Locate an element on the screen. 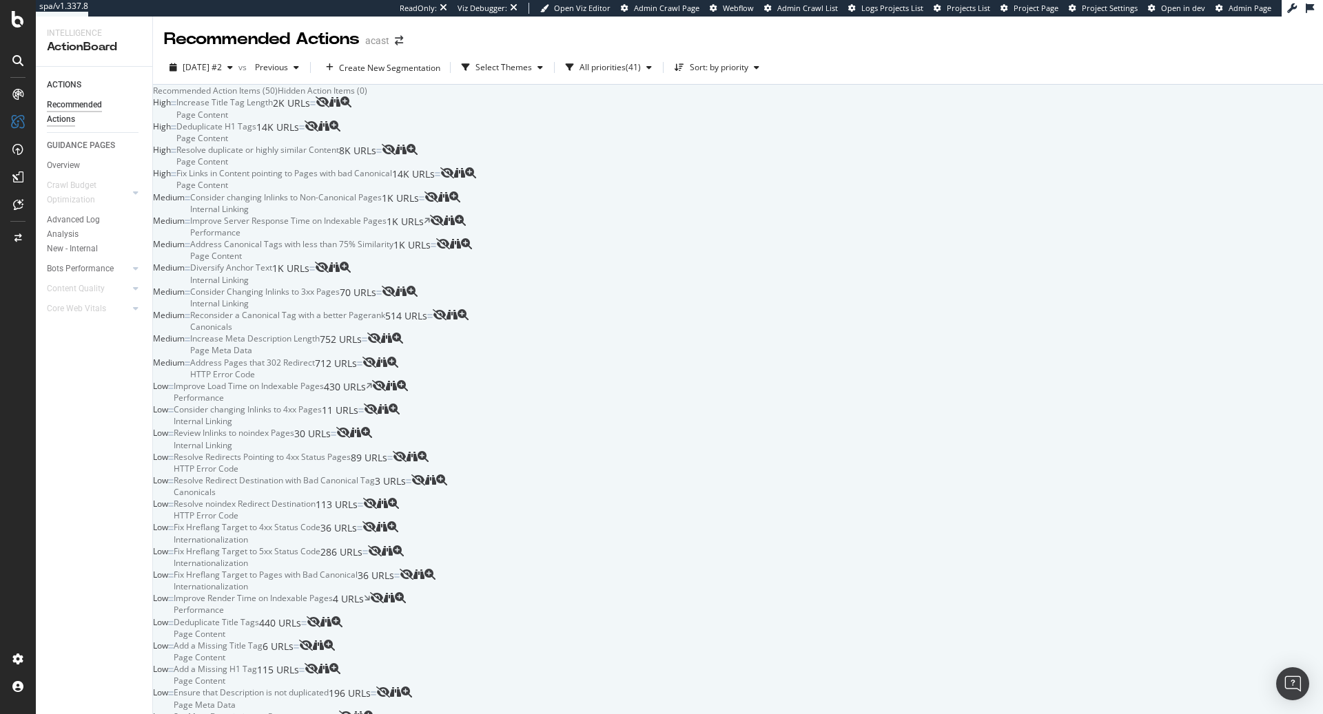 The image size is (1323, 714). div: Review Inlinks to noindex Pages is located at coordinates (234, 433).